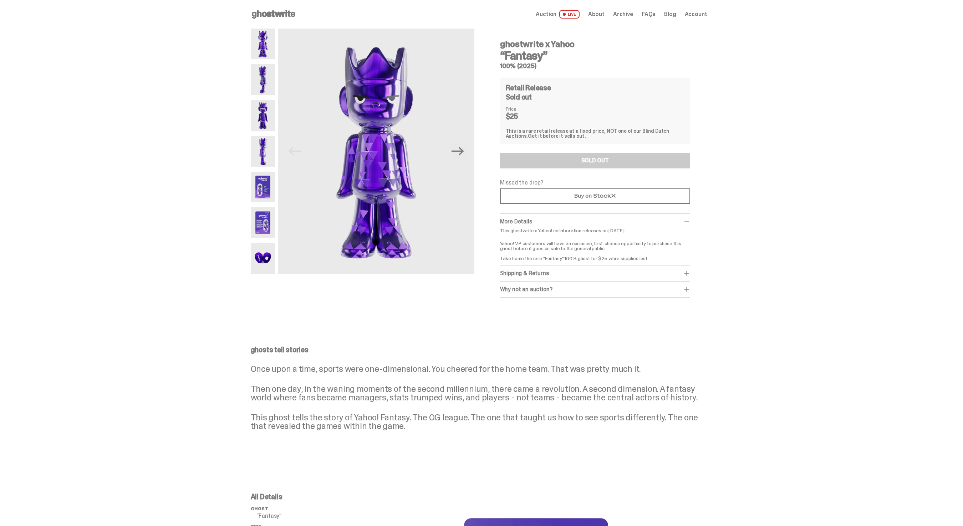 The width and height of the screenshot is (963, 526). Describe the element at coordinates (263, 223) in the screenshot. I see `img: Yahoo-HG---6.png` at that location.